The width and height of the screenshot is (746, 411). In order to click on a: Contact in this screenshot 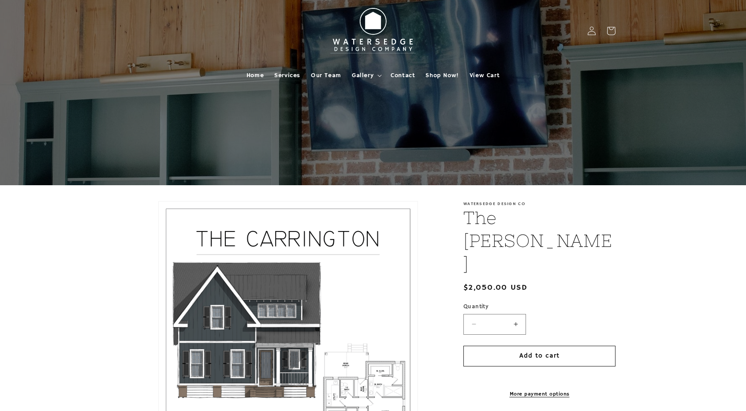, I will do `click(402, 75)`.